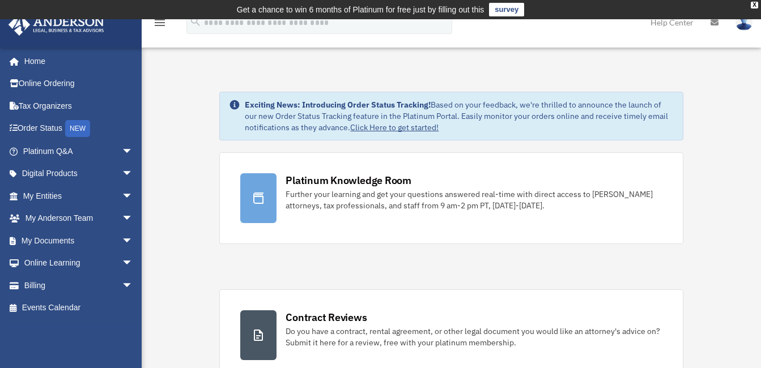 The image size is (761, 368). I want to click on a: survey, so click(506, 10).